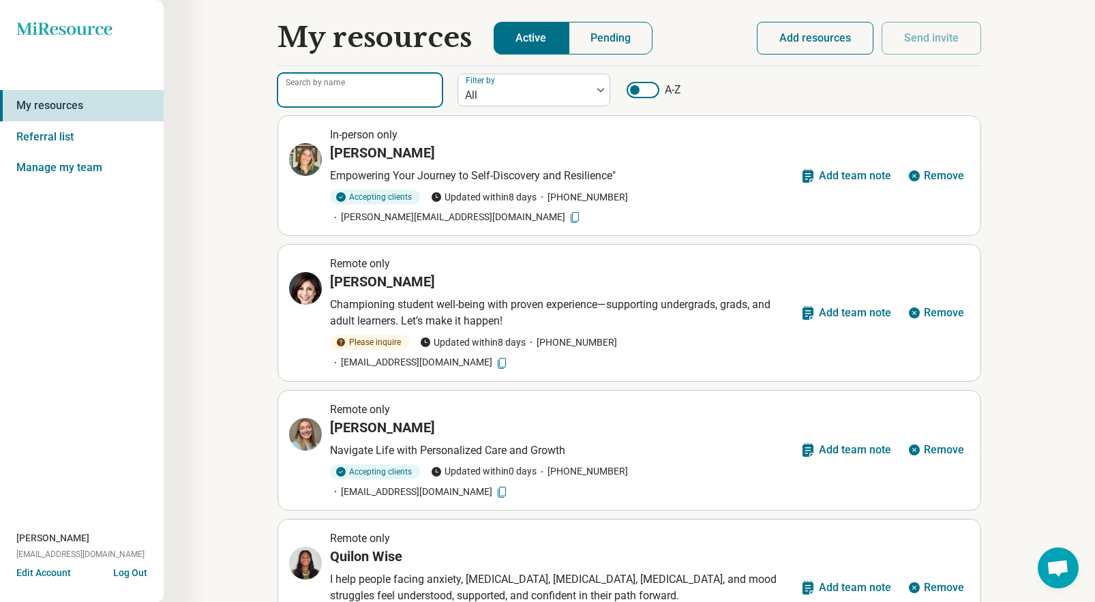 The image size is (1095, 602). I want to click on span: Updated within 0 days, so click(483, 471).